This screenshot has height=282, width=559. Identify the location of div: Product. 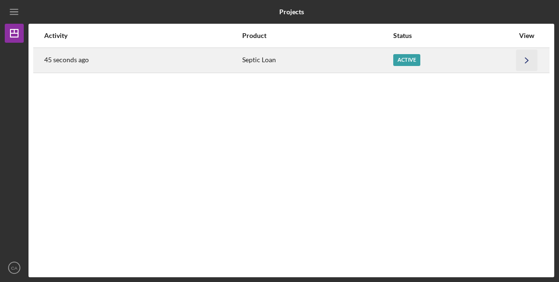
(317, 36).